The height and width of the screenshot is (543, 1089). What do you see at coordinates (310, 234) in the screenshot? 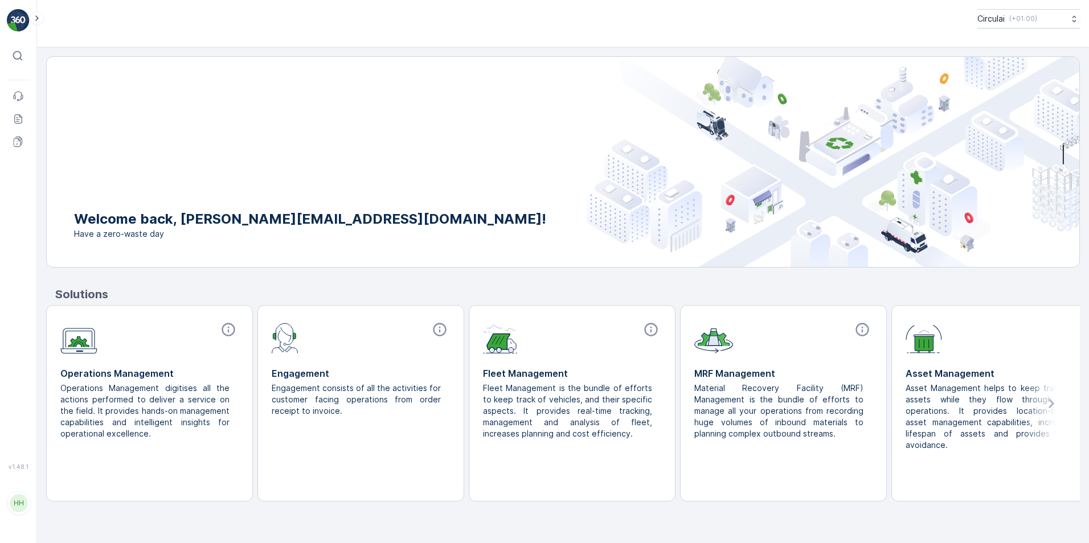
I see `span: Have a zero-waste day` at bounding box center [310, 234].